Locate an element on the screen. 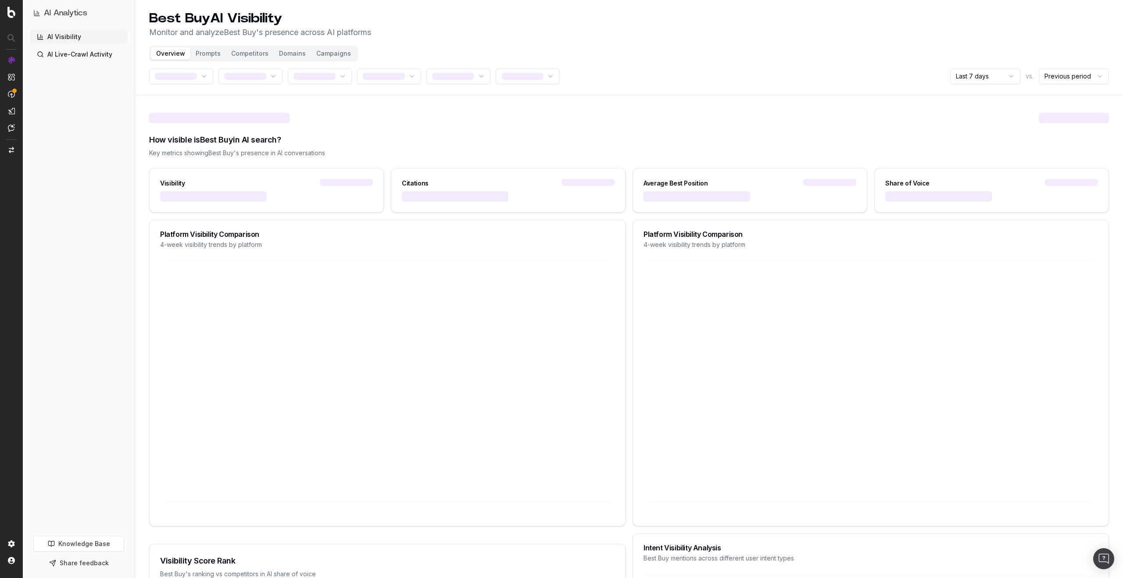 This screenshot has height=578, width=1123. a: Knowledge Base is located at coordinates (79, 544).